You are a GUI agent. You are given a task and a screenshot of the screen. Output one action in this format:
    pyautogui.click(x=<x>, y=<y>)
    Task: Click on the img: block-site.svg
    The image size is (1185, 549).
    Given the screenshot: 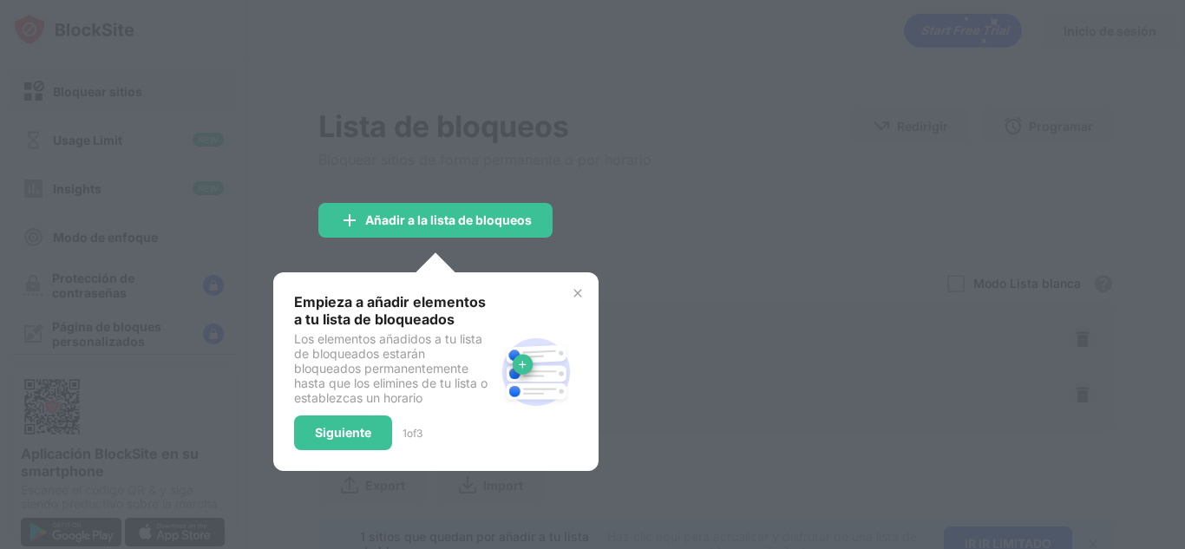 What is the action you would take?
    pyautogui.click(x=536, y=372)
    